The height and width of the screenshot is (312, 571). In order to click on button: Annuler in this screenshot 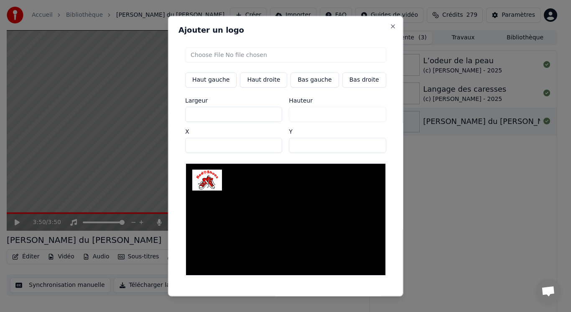, I will do `click(320, 303)`.